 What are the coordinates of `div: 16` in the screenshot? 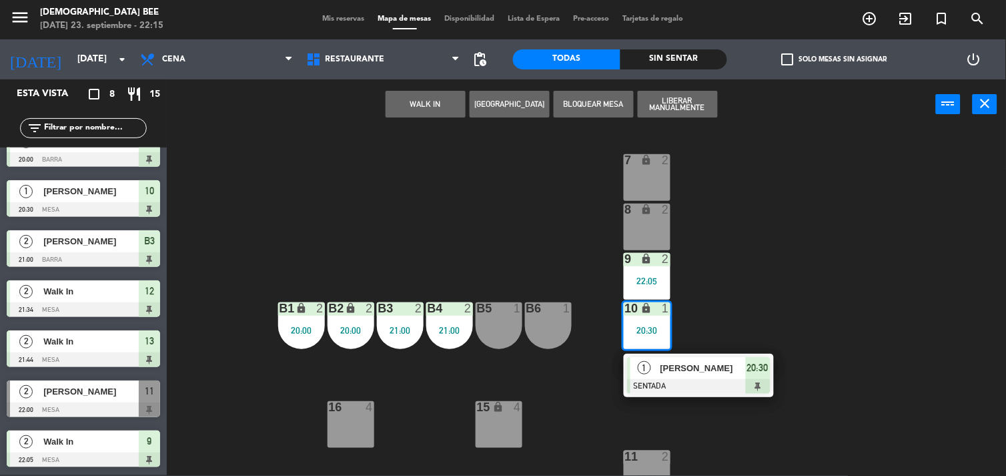 It's located at (329, 407).